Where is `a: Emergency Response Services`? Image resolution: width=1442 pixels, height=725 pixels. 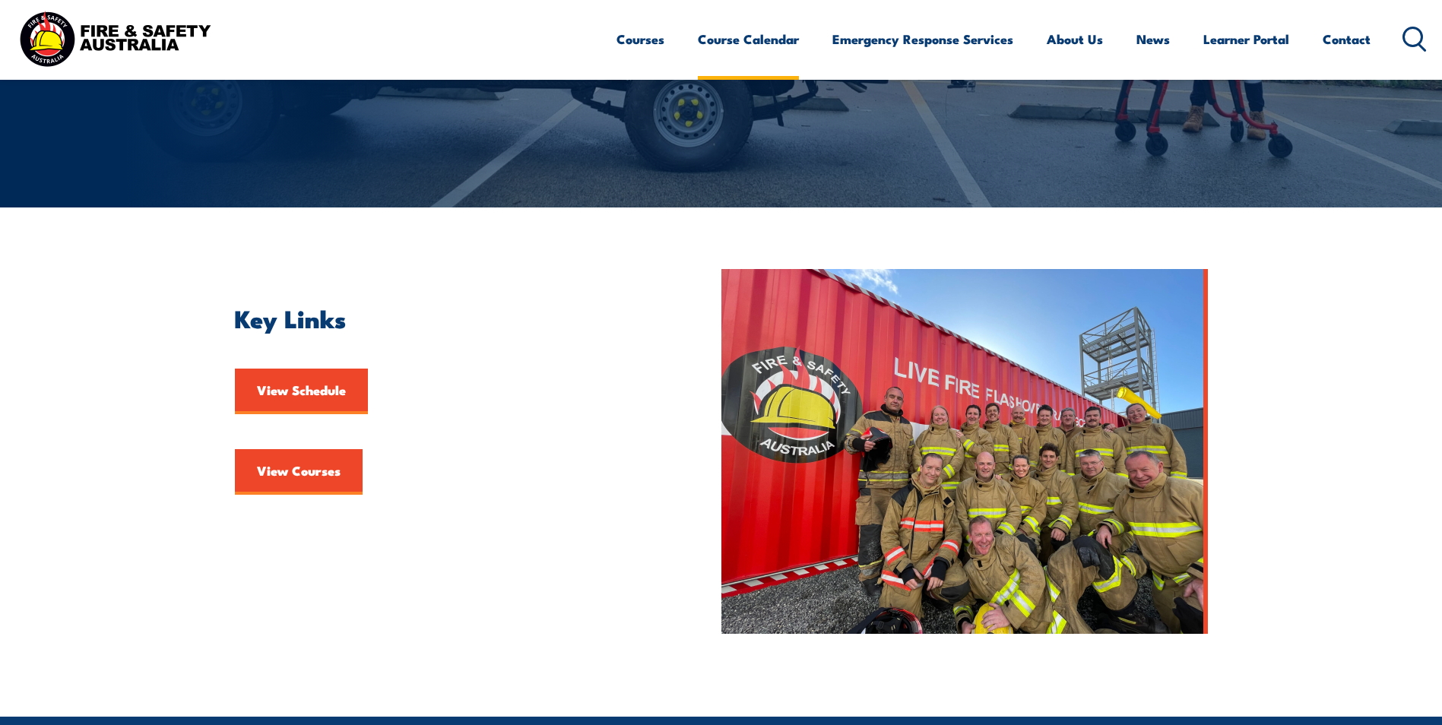 a: Emergency Response Services is located at coordinates (923, 39).